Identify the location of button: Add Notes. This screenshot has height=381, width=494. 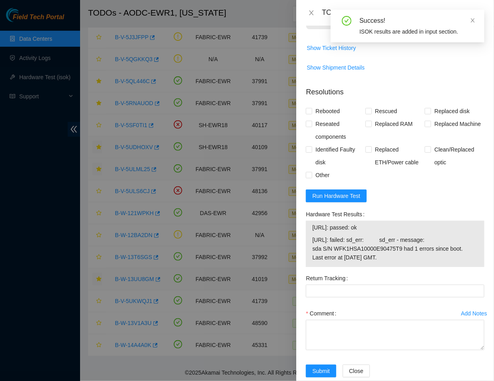
(474, 314).